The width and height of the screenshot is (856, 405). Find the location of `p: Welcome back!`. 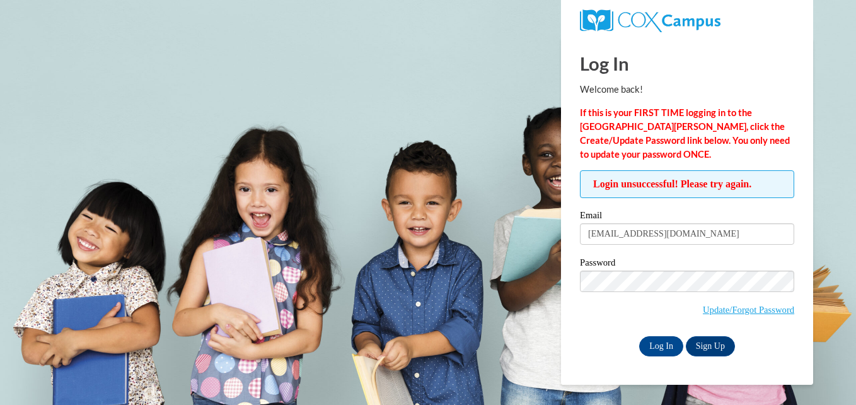

p: Welcome back! is located at coordinates (687, 89).